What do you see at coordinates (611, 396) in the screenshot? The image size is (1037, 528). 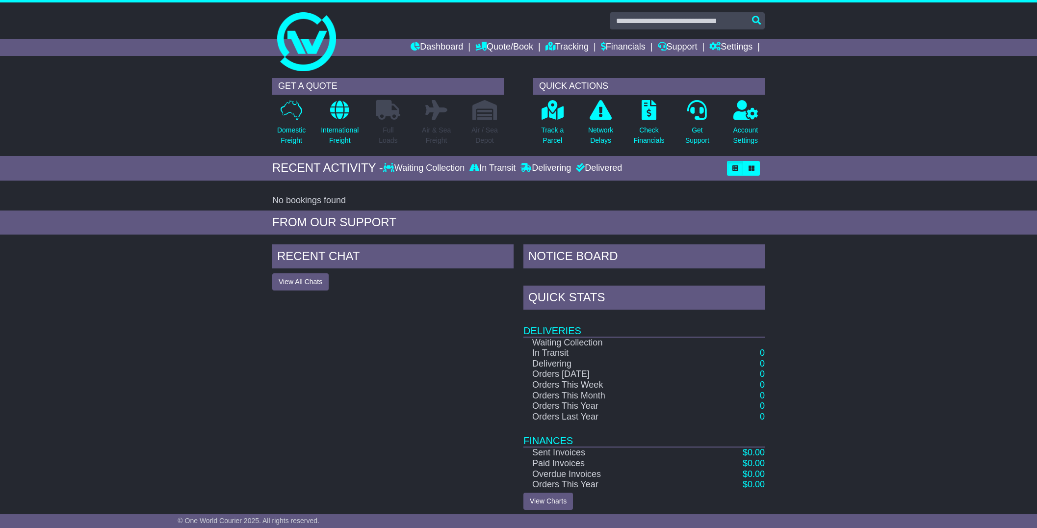 I see `td: Orders This Month` at bounding box center [611, 396].